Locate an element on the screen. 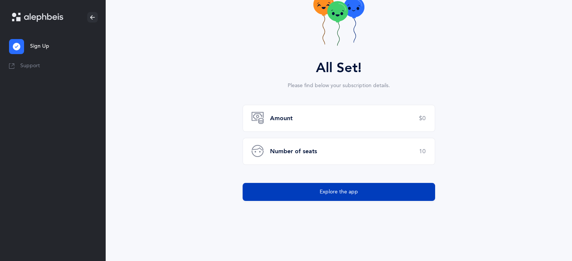 This screenshot has width=572, height=261. b: Amount is located at coordinates (281, 118).